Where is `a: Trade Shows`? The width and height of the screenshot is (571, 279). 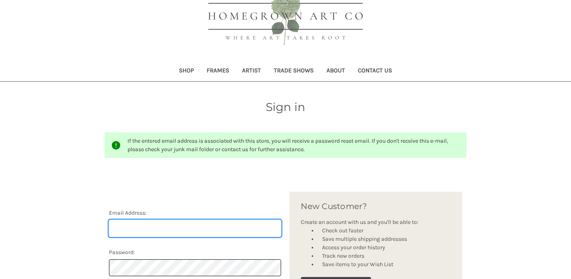
a: Trade Shows is located at coordinates (294, 71).